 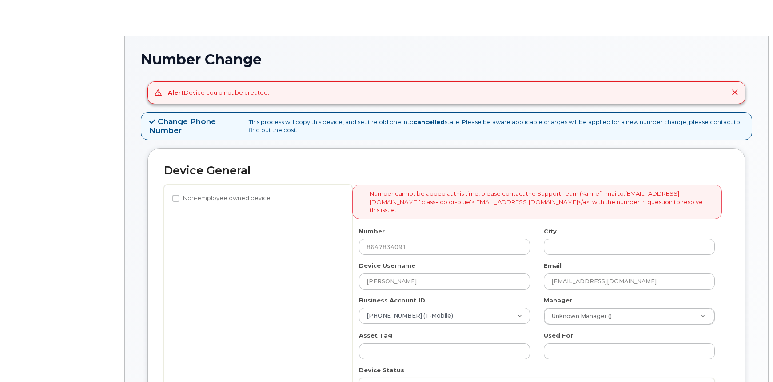 What do you see at coordinates (387, 265) in the screenshot?
I see `label: Device Username` at bounding box center [387, 265].